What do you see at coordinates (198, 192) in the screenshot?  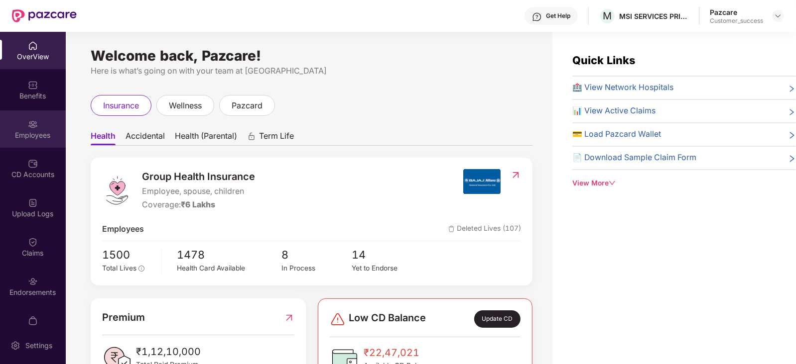 I see `span: Employee, spouse, children` at bounding box center [198, 192].